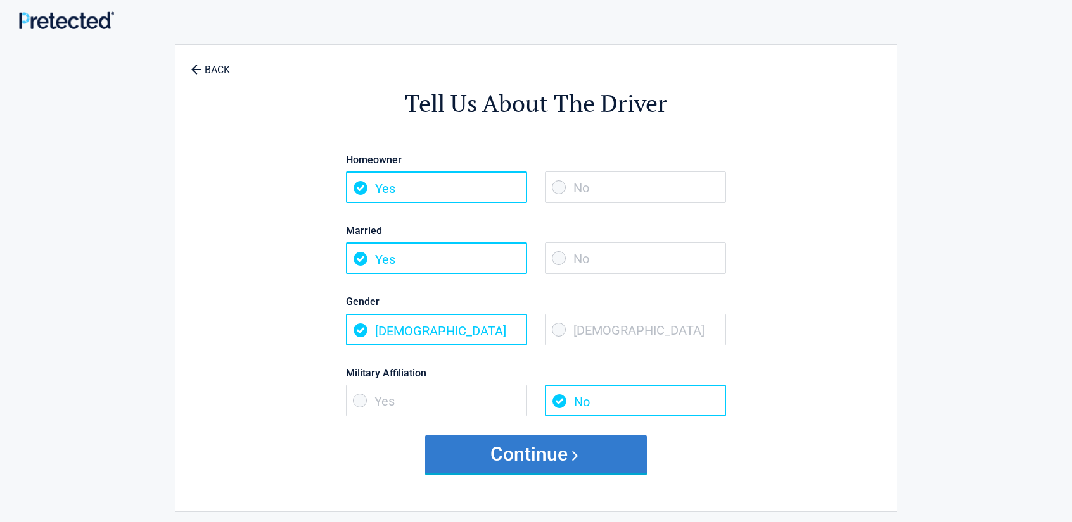  What do you see at coordinates (66, 20) in the screenshot?
I see `img: Main Logo` at bounding box center [66, 20].